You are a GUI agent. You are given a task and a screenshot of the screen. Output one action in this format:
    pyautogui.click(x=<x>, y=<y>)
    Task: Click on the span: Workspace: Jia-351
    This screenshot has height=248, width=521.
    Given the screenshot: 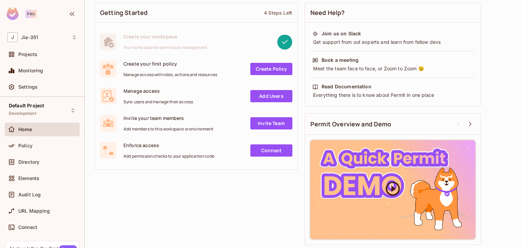 What is the action you would take?
    pyautogui.click(x=30, y=37)
    